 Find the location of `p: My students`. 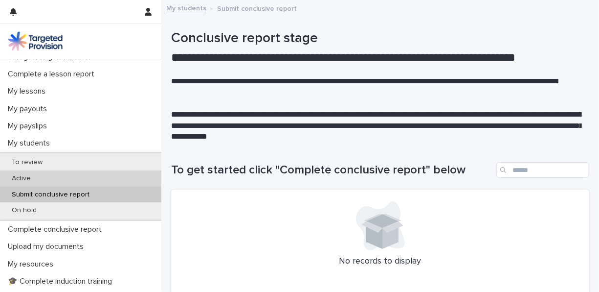

p: My students is located at coordinates (31, 143).